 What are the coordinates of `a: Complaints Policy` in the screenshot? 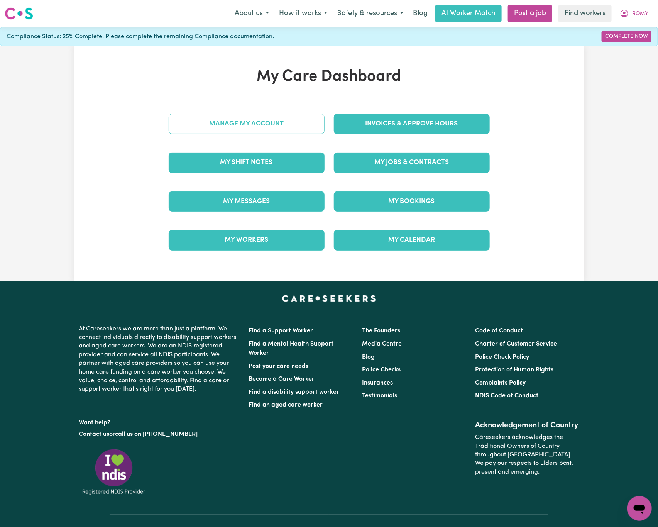 It's located at (500, 383).